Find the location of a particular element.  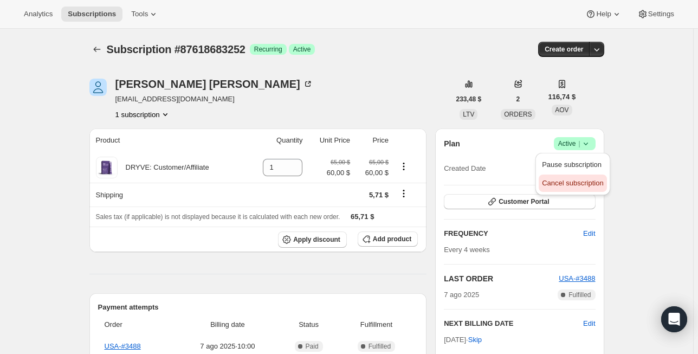

button: Help is located at coordinates (603, 14).